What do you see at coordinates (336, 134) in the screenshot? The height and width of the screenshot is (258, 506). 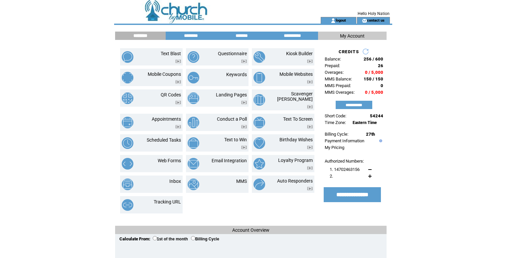 I see `span: Billing Cycle:` at bounding box center [336, 134].